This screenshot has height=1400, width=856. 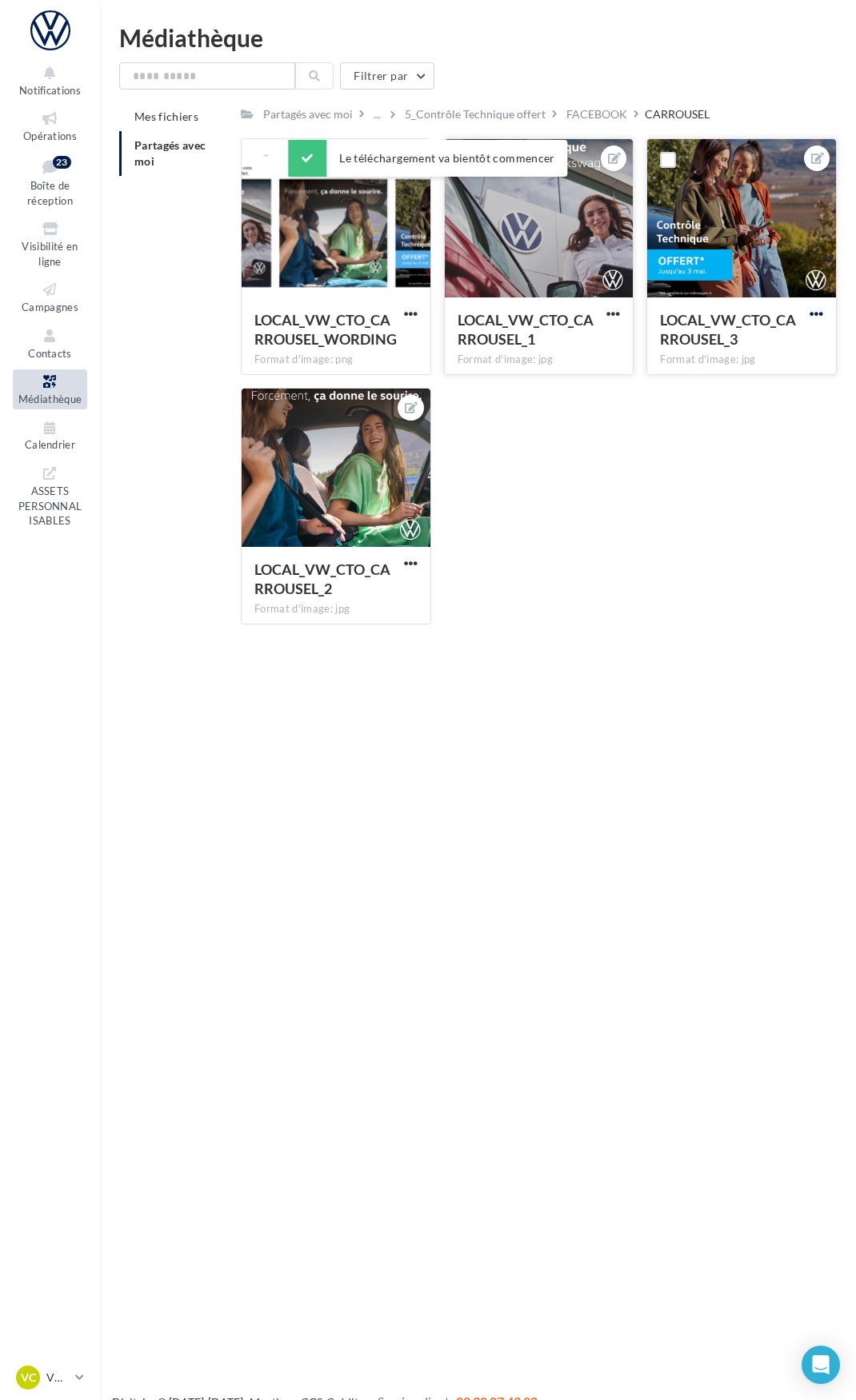 What do you see at coordinates (50, 1378) in the screenshot?
I see `a: VC VW CHALON` at bounding box center [50, 1378].